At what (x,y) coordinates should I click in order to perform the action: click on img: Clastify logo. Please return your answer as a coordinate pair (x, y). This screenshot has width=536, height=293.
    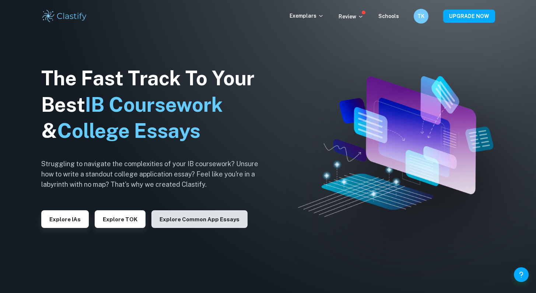
    Looking at the image, I should click on (64, 16).